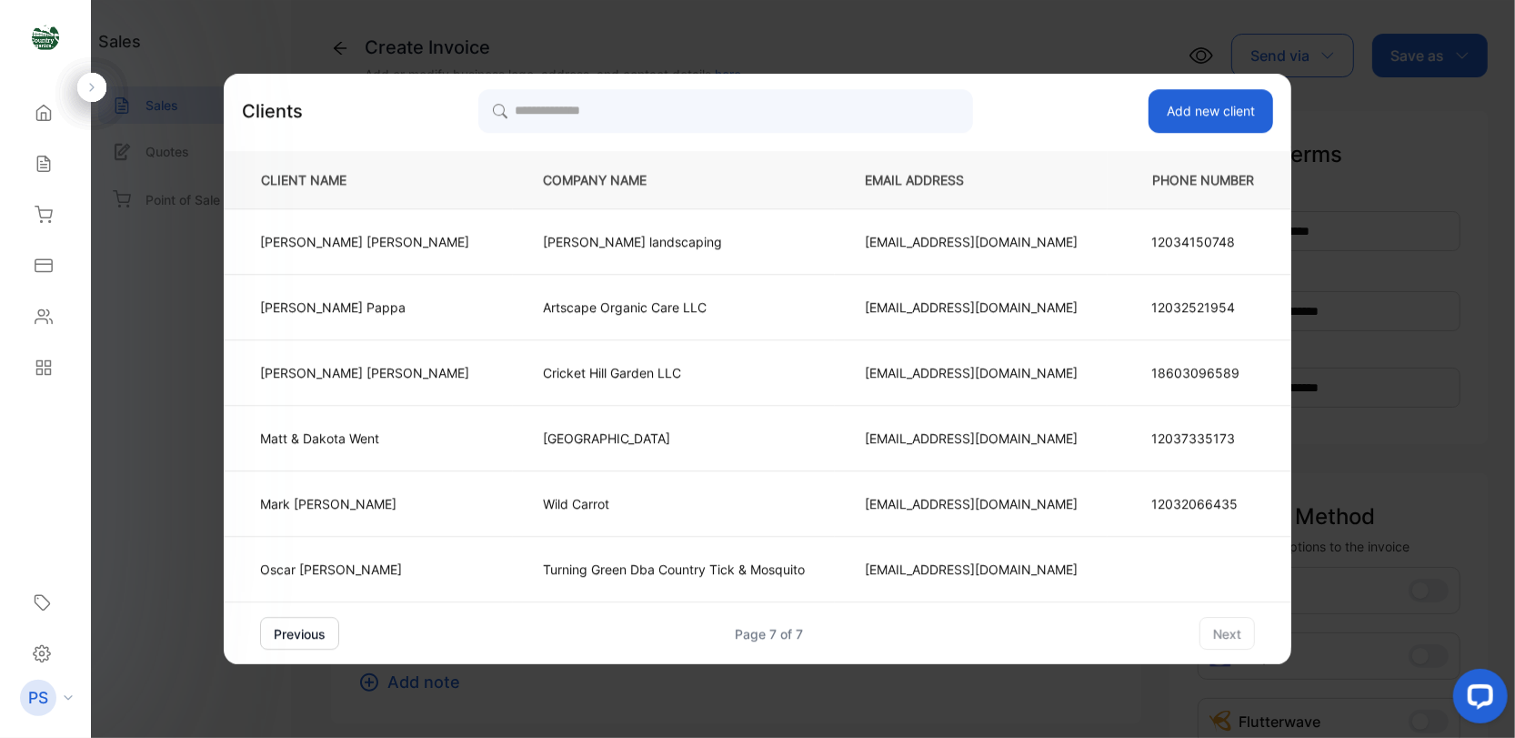 The height and width of the screenshot is (738, 1515). I want to click on p: Cricket Hill Garden LLC, so click(674, 372).